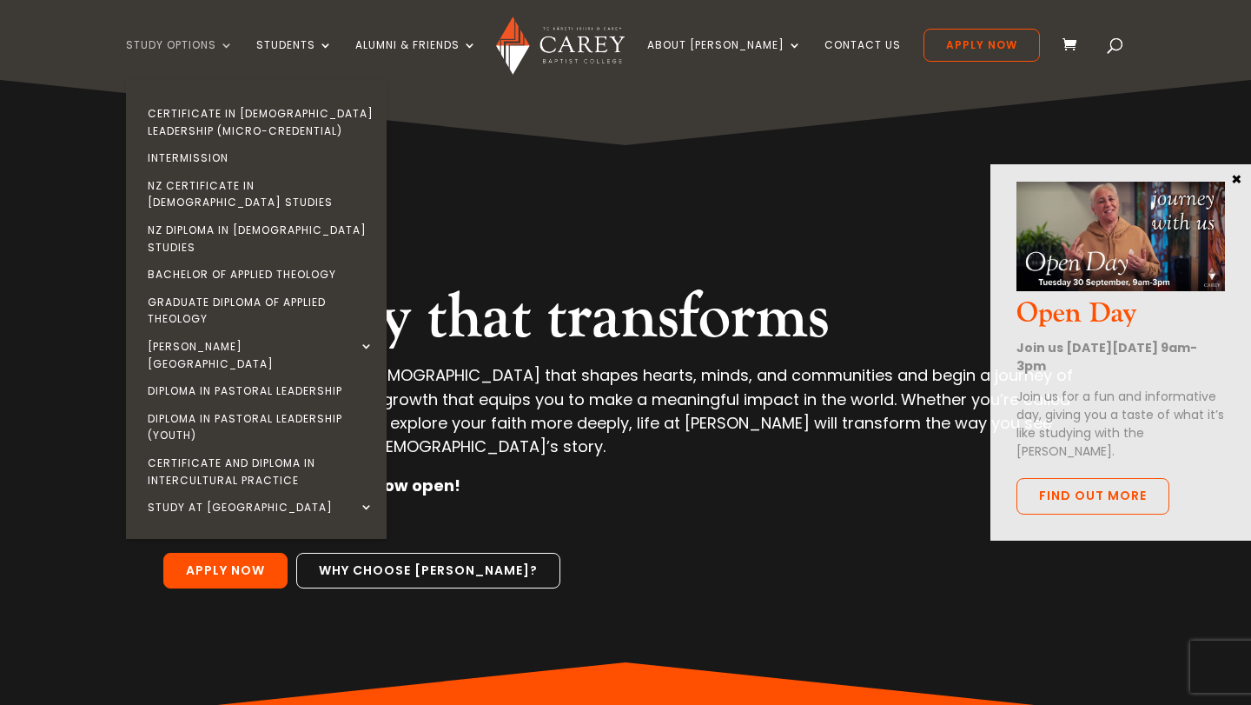 This screenshot has width=1251, height=705. I want to click on a: Intermission, so click(261, 158).